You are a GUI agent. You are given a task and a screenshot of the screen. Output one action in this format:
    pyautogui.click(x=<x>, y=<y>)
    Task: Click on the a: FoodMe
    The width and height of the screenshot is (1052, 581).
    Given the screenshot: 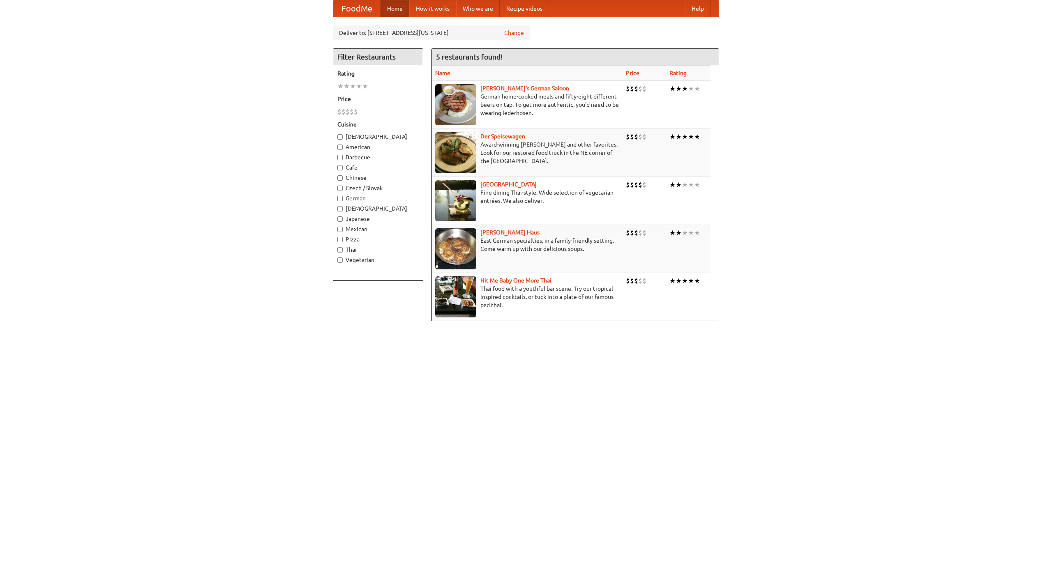 What is the action you would take?
    pyautogui.click(x=357, y=9)
    